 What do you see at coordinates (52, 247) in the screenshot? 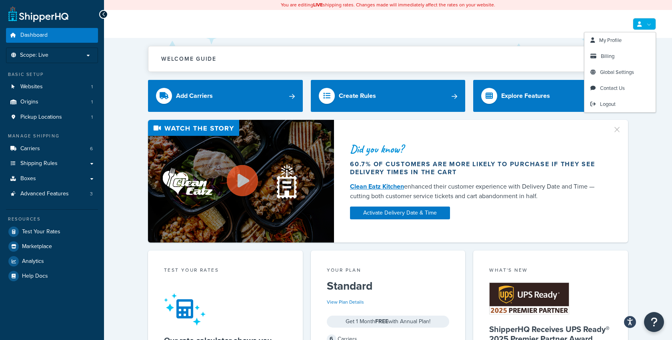
I see `li: Marketplace` at bounding box center [52, 247].